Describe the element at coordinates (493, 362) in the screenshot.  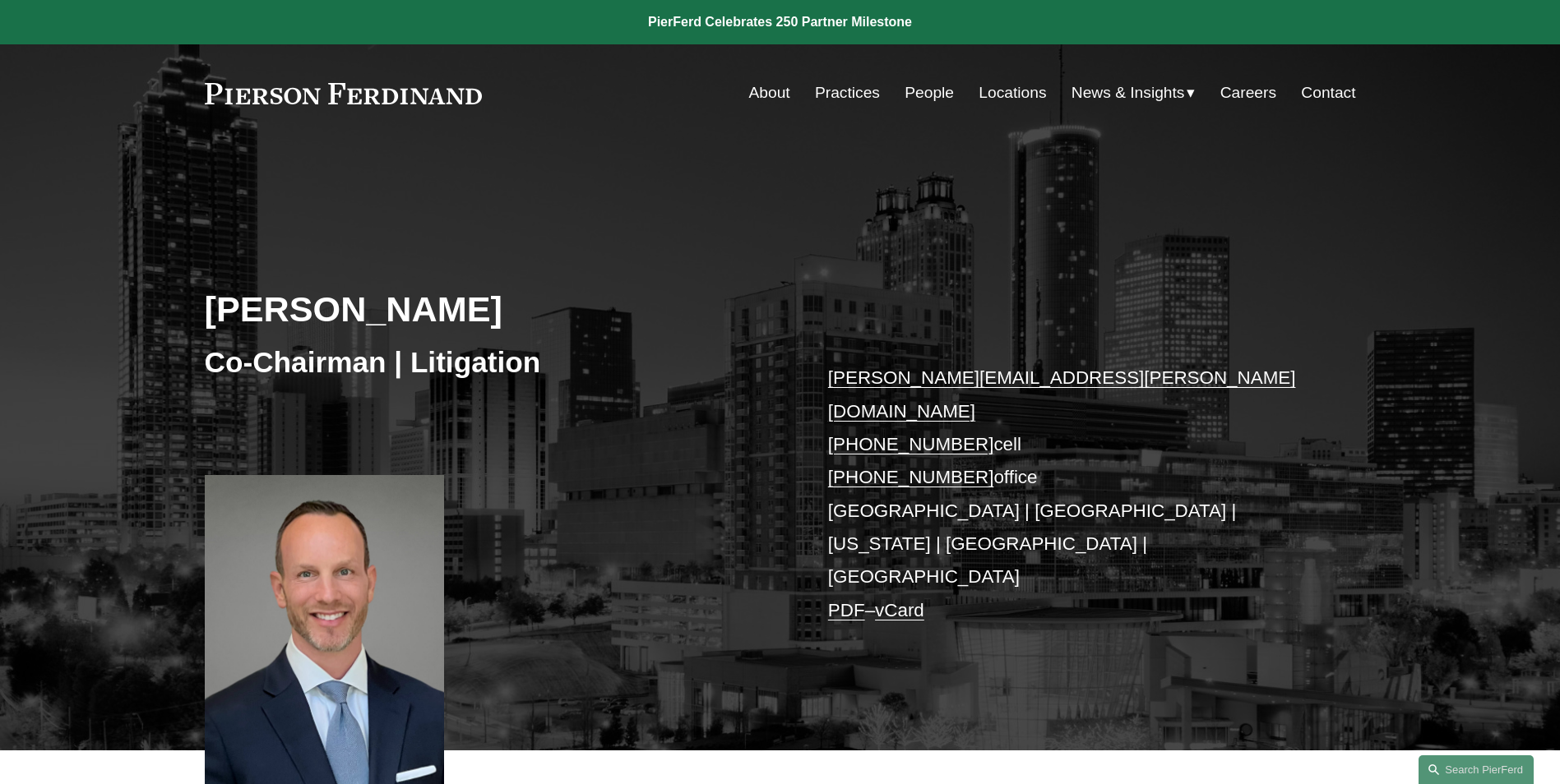
I see `h3: Co-Chairman | Litigation` at that location.